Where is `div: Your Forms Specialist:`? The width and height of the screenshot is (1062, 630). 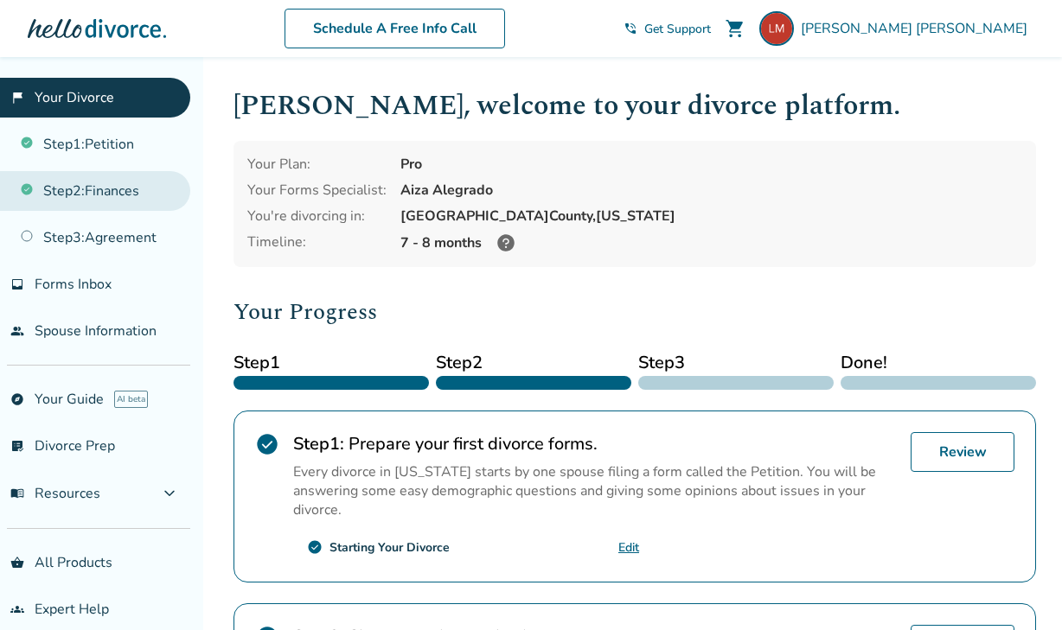
div: Your Forms Specialist: is located at coordinates (316, 190).